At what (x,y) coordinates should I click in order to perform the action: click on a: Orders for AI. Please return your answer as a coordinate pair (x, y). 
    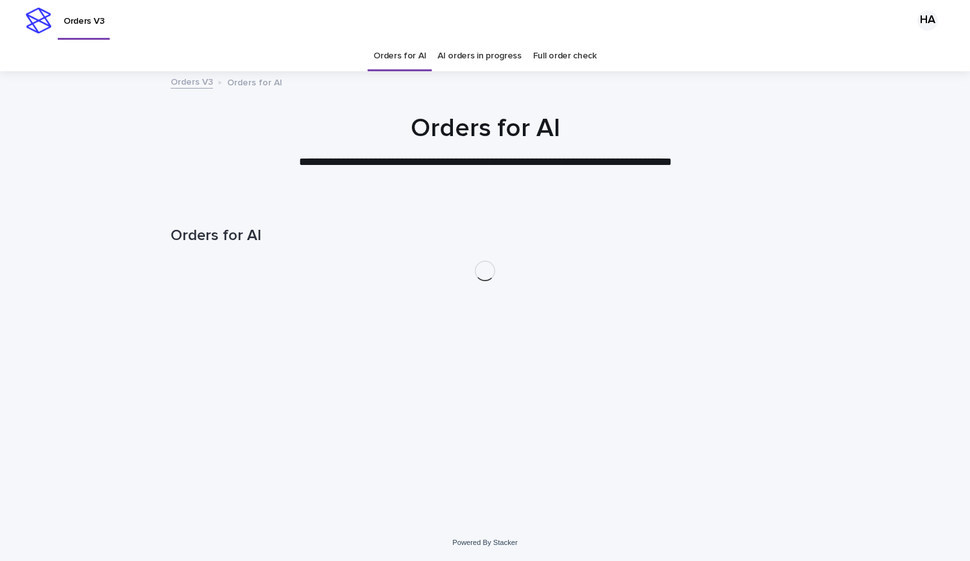
    Looking at the image, I should click on (400, 56).